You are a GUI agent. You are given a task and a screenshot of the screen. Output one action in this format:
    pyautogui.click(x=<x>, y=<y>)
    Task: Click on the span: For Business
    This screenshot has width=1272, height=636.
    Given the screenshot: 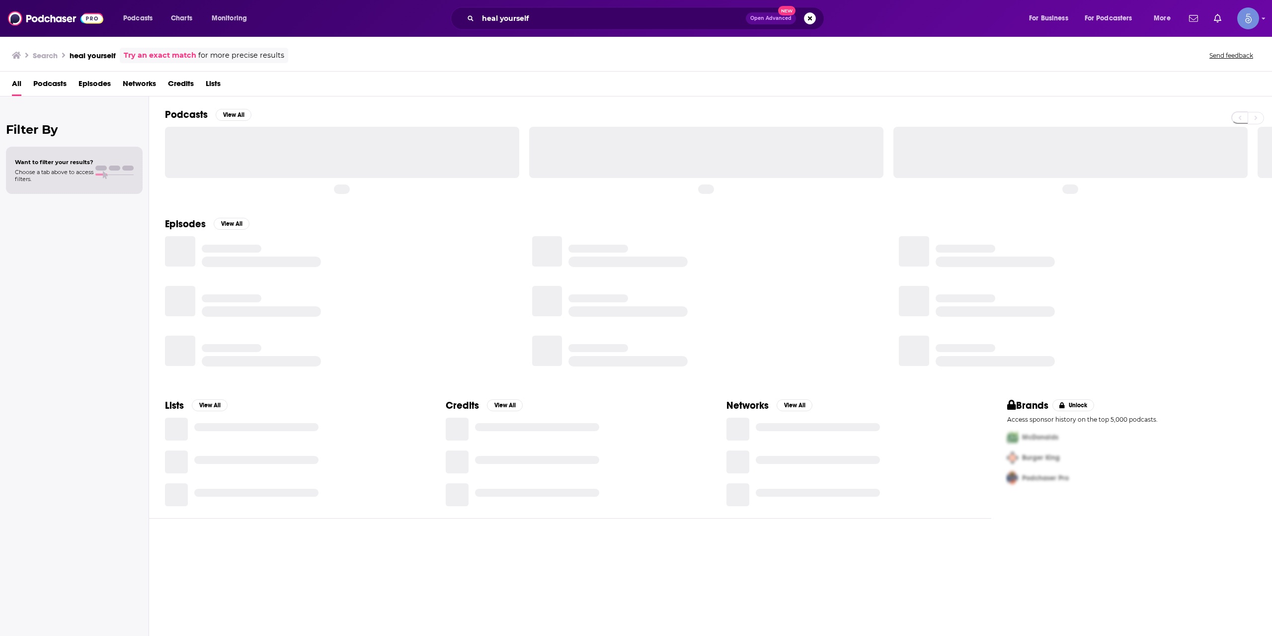 What is the action you would take?
    pyautogui.click(x=1048, y=18)
    